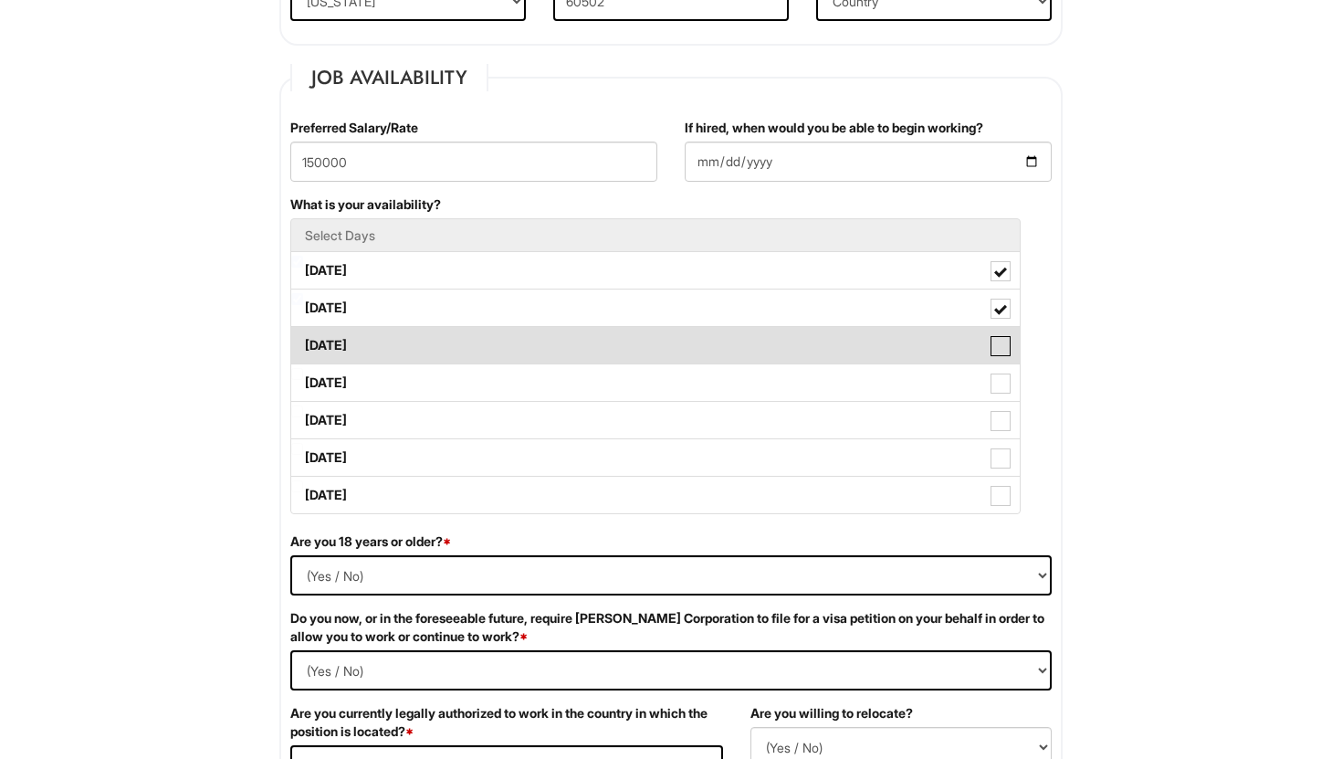 This screenshot has height=759, width=1342. I want to click on legend: Job Availability, so click(389, 78).